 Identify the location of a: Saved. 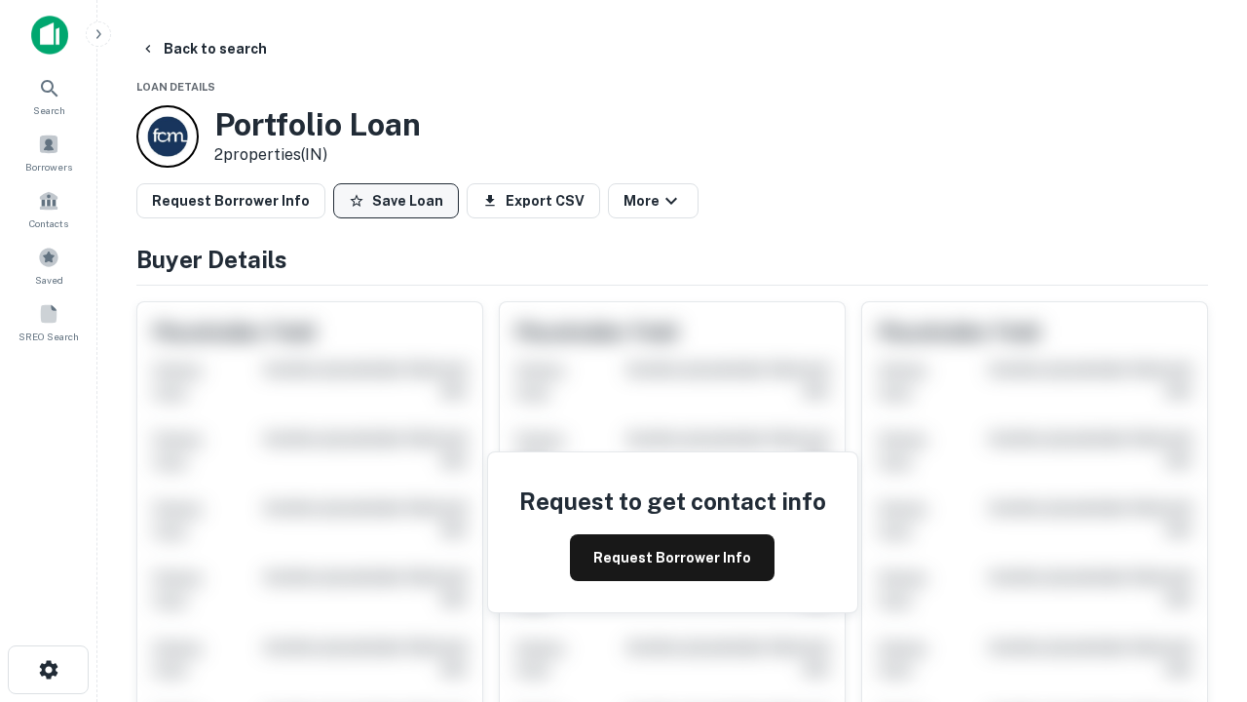
(49, 265).